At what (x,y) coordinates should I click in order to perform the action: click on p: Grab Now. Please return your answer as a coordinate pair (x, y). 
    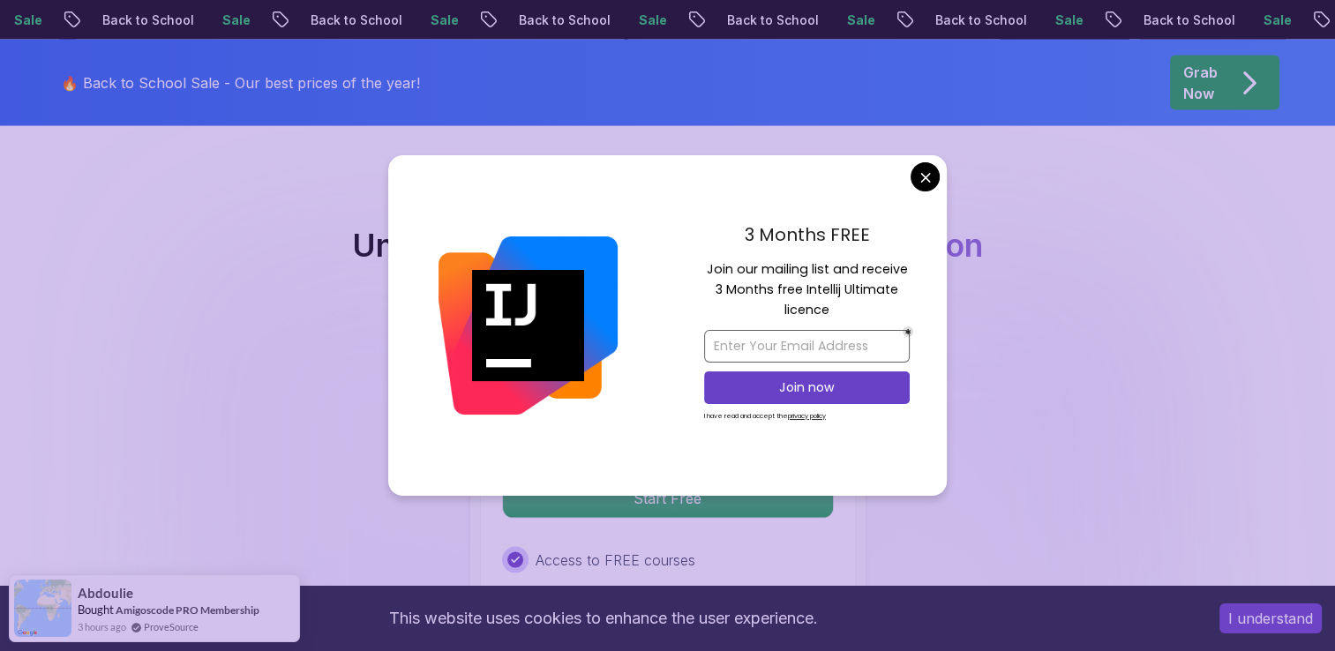
    Looking at the image, I should click on (1200, 83).